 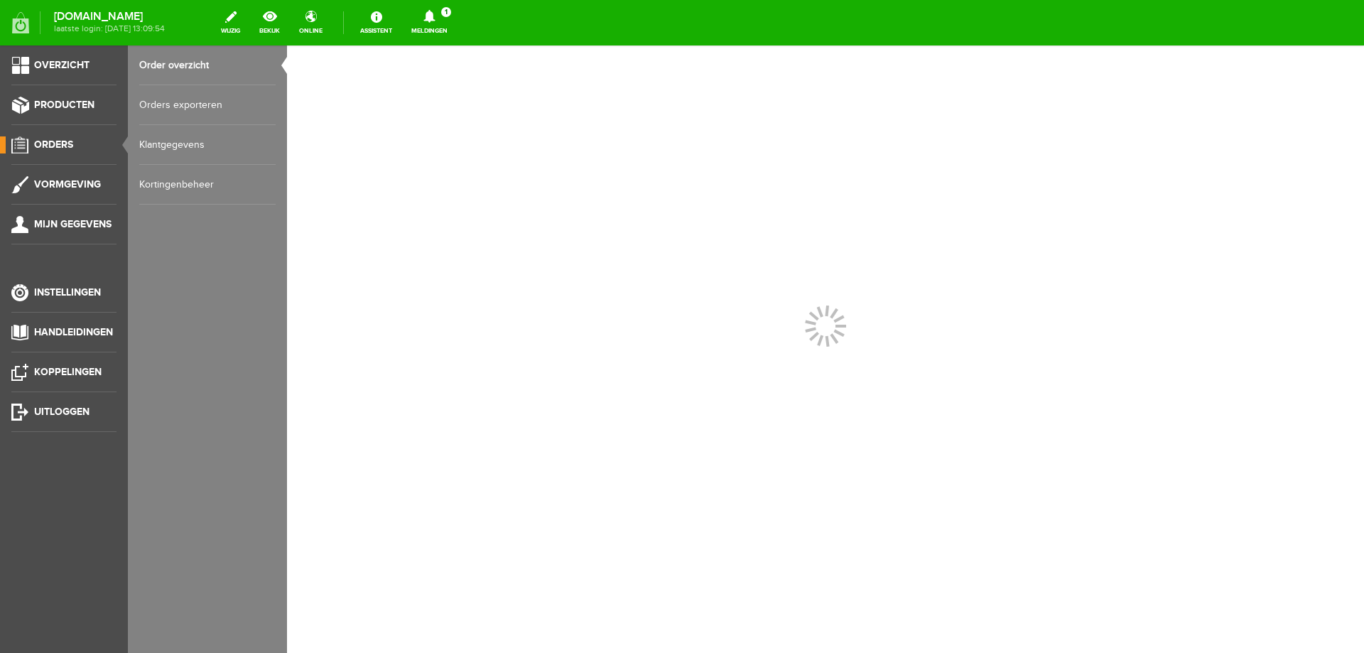 I want to click on a: bekijk, so click(x=269, y=23).